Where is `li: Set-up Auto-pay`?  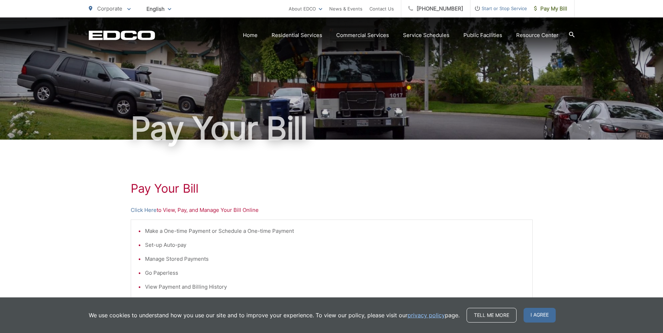
li: Set-up Auto-pay is located at coordinates (335, 245).